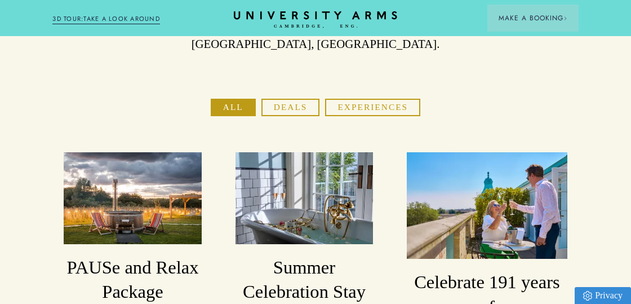 This screenshot has height=304, width=631. What do you see at coordinates (315, 20) in the screenshot?
I see `a: Home` at bounding box center [315, 20].